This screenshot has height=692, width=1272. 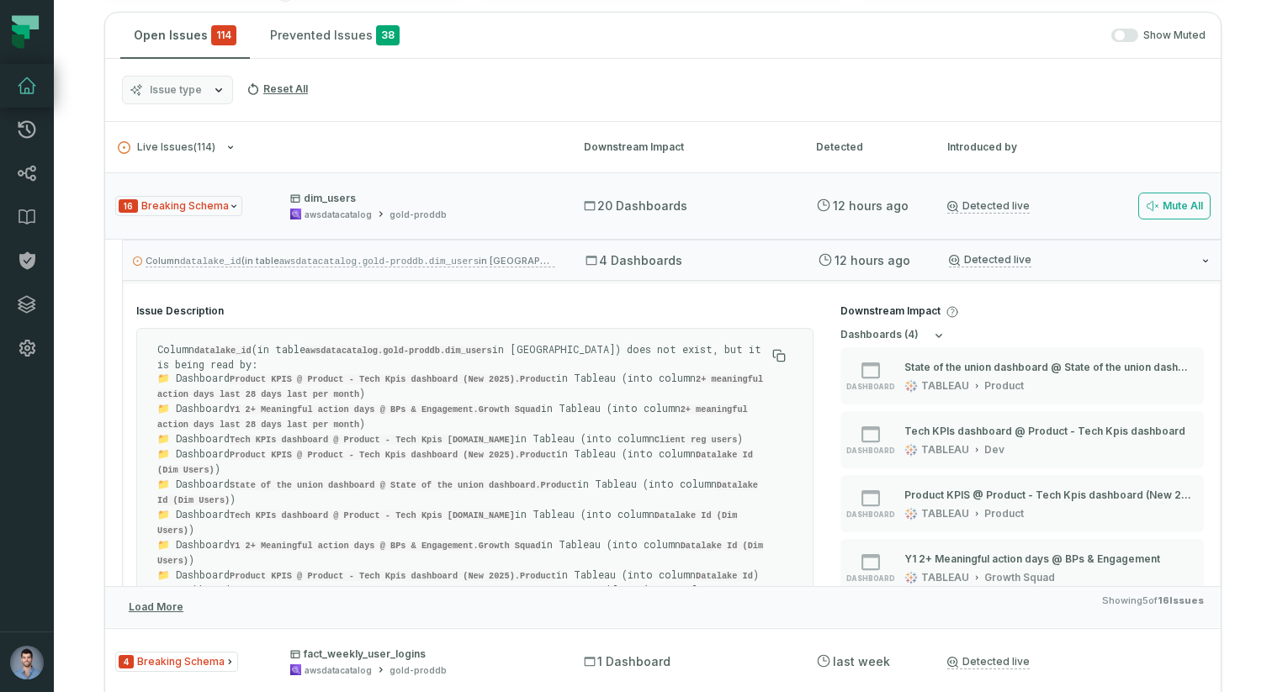 What do you see at coordinates (1049, 367) in the screenshot?
I see `div: State of the union dashboard @ State of the union dashboard` at bounding box center [1049, 367].